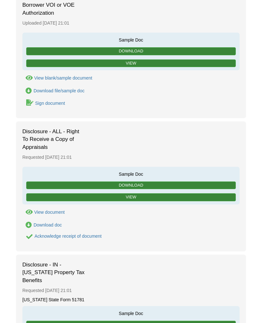 This screenshot has height=323, width=262. Describe the element at coordinates (28, 237) in the screenshot. I see `button: Acknowledge receipt of document` at that location.